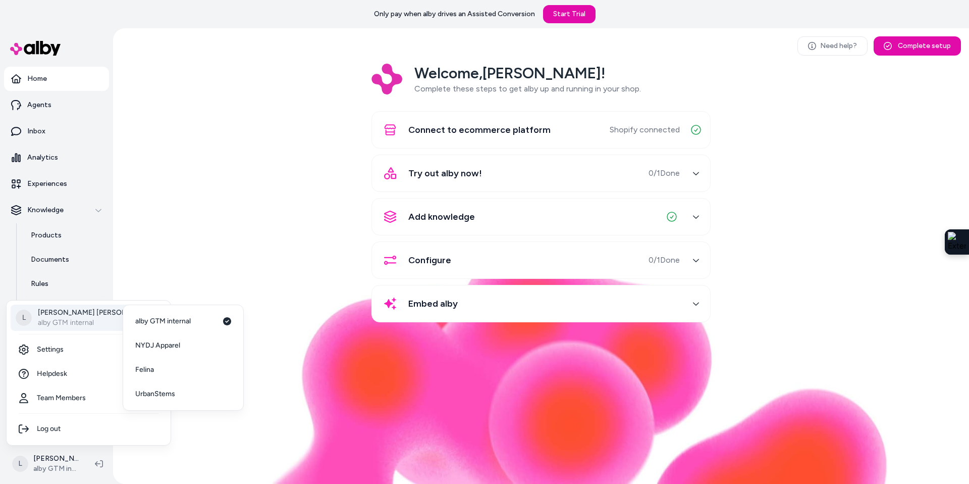  I want to click on a: Settings, so click(88, 349).